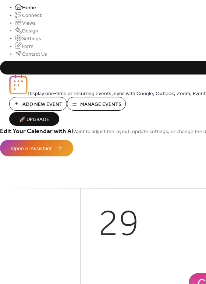 Image resolution: width=206 pixels, height=284 pixels. Describe the element at coordinates (29, 23) in the screenshot. I see `span: Views` at that location.